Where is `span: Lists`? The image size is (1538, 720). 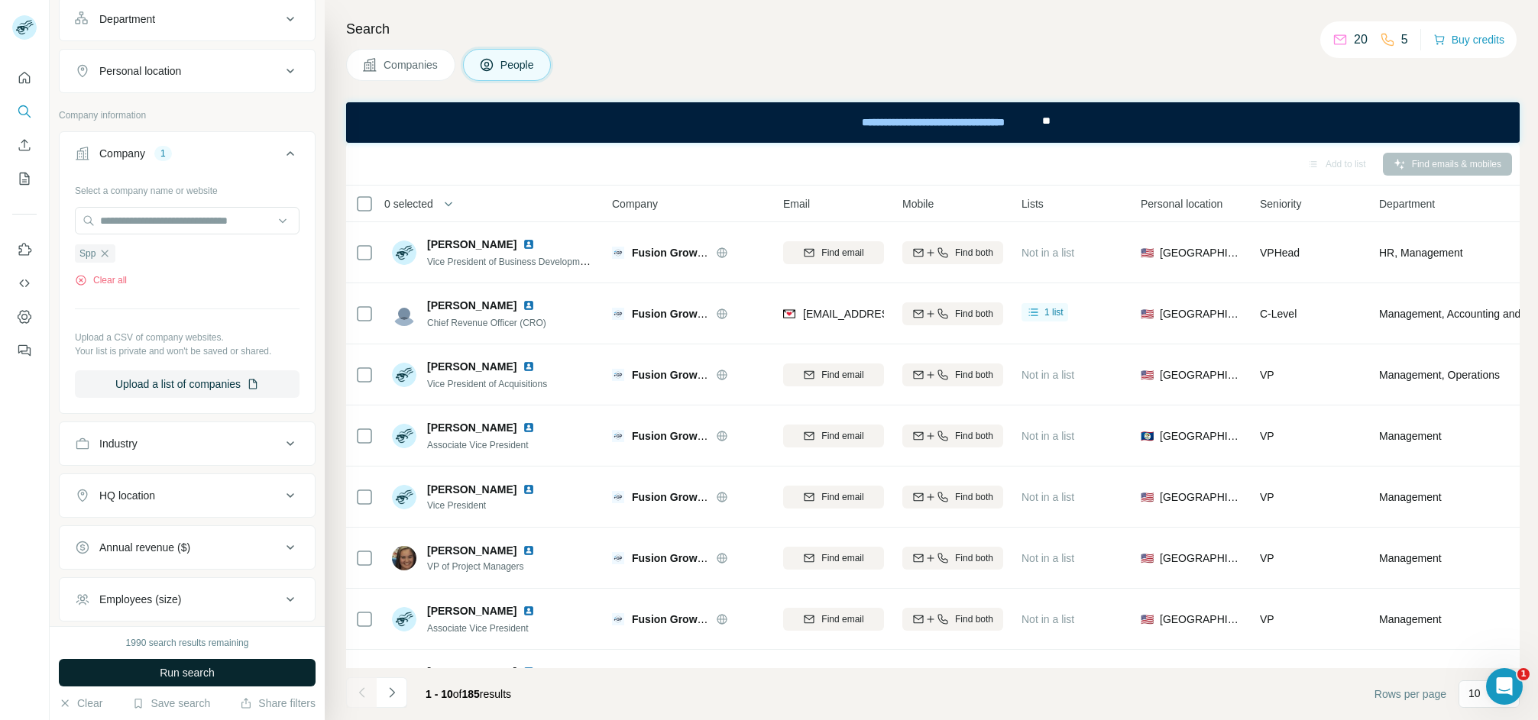
span: Lists is located at coordinates (1032, 204).